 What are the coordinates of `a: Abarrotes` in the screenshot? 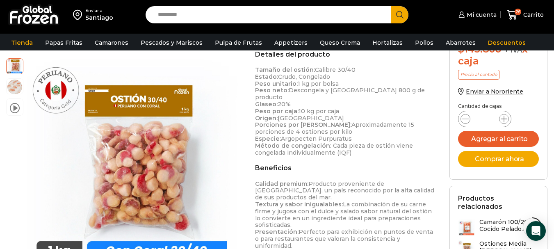 It's located at (461, 43).